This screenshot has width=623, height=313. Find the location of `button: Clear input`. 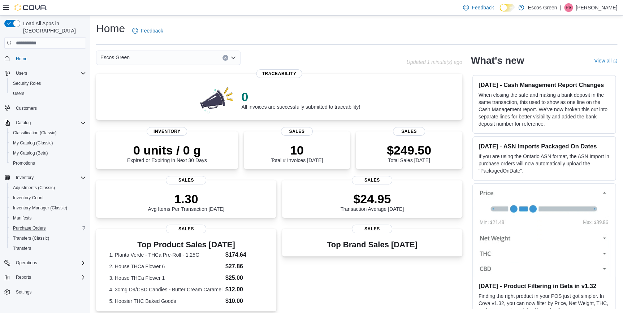

button: Clear input is located at coordinates (225, 58).